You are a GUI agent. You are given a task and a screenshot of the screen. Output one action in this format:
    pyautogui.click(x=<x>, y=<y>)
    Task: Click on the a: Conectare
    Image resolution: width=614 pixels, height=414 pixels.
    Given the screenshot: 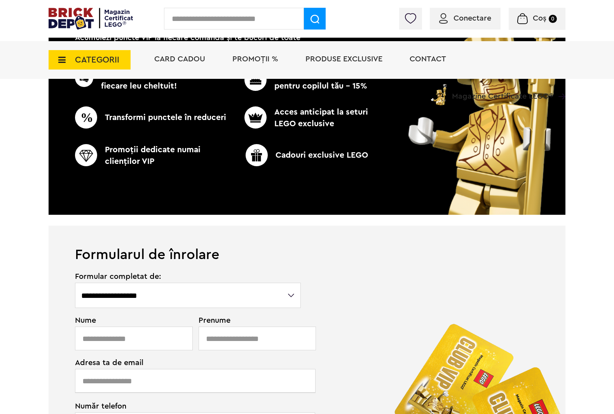 What is the action you would take?
    pyautogui.click(x=465, y=18)
    